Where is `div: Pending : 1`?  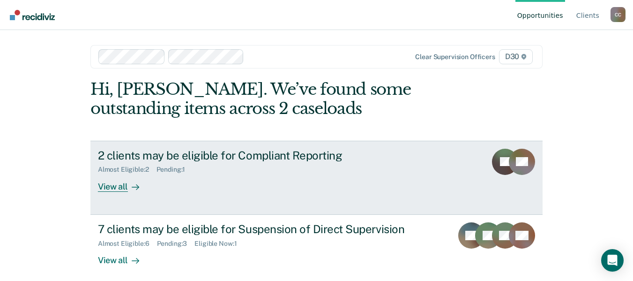 div: Pending : 1 is located at coordinates (175, 169).